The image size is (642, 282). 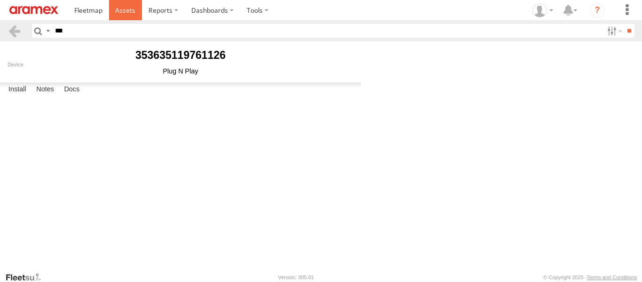 I want to click on div: Version: 305.01, so click(x=296, y=277).